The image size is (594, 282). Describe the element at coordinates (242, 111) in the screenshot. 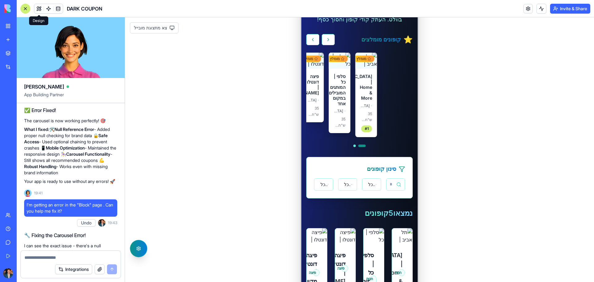

I see `div: # 1` at that location.